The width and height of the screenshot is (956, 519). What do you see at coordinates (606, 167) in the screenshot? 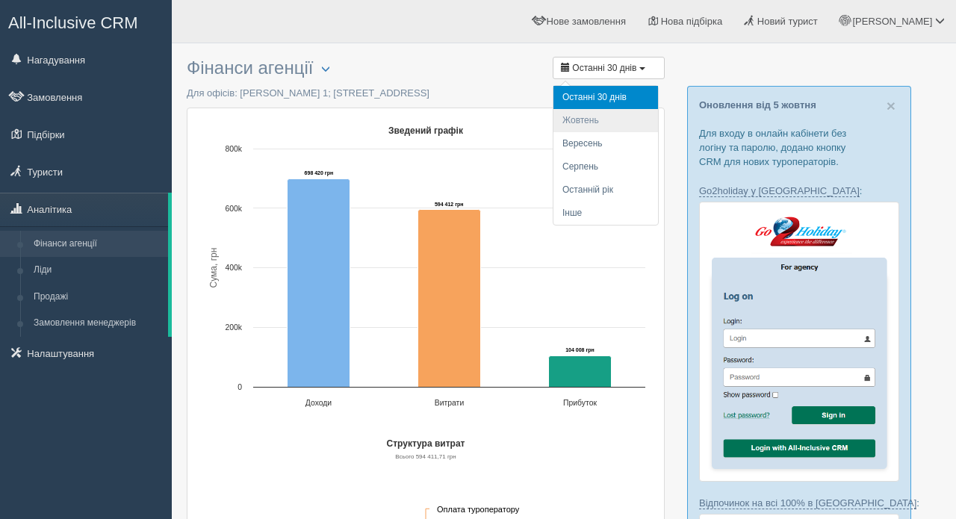
I see `li: Серпень` at bounding box center [606, 167].